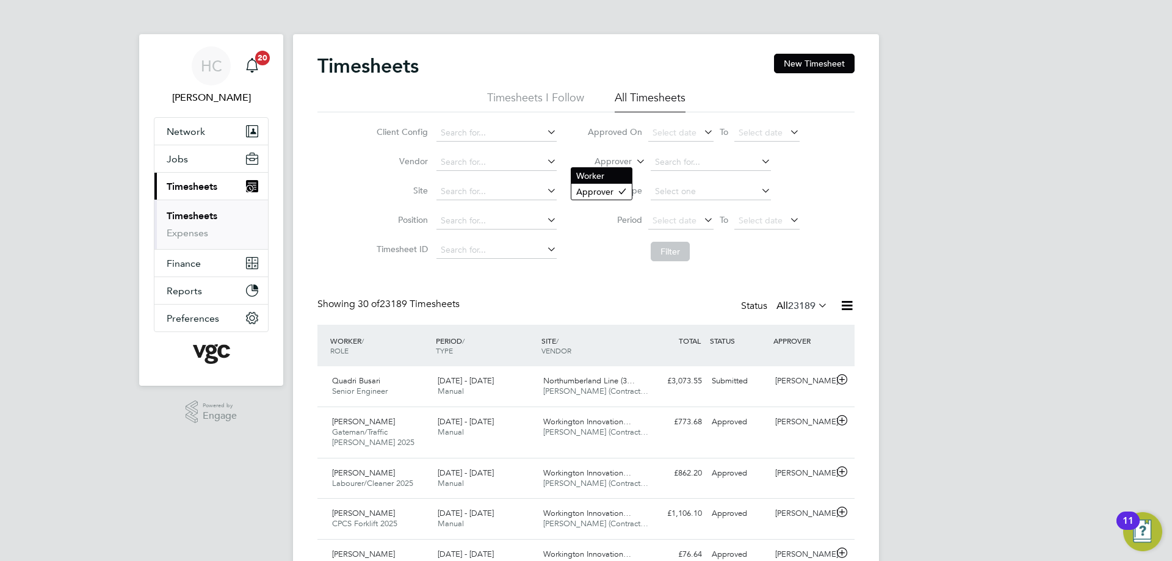 The image size is (1172, 561). I want to click on label: Client Config, so click(400, 132).